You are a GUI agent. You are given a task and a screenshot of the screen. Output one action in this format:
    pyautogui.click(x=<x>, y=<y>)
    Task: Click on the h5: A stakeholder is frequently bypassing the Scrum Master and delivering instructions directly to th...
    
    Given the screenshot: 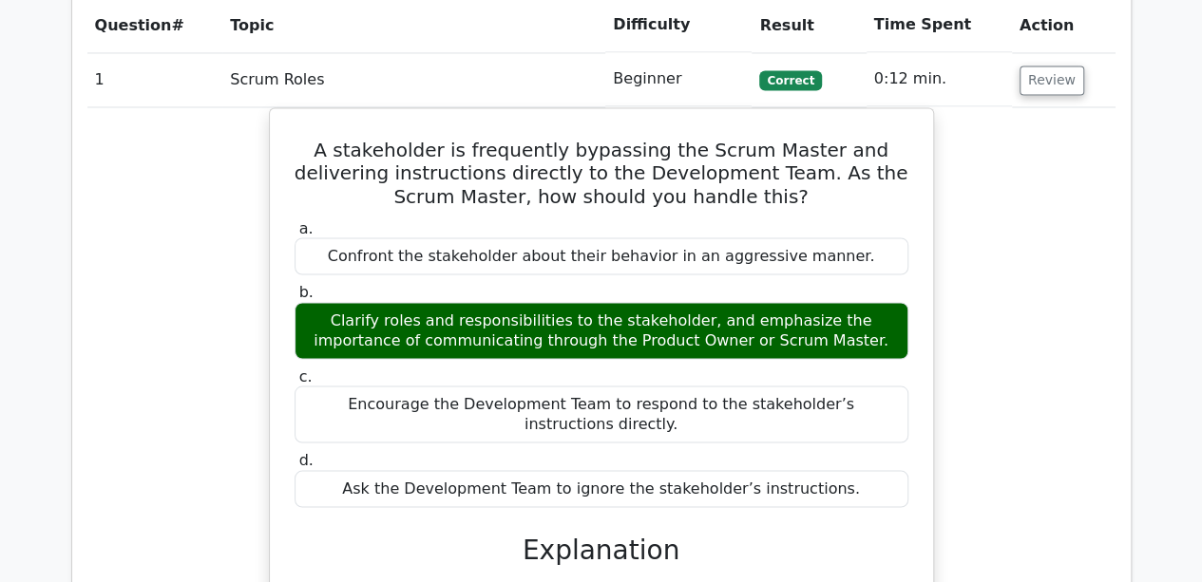 What is the action you would take?
    pyautogui.click(x=601, y=173)
    